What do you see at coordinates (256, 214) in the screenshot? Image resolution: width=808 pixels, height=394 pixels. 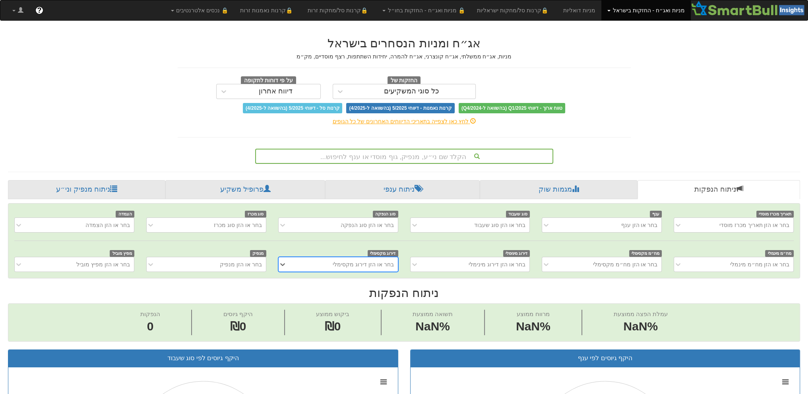 I see `span: סוג מכרז` at bounding box center [256, 214].